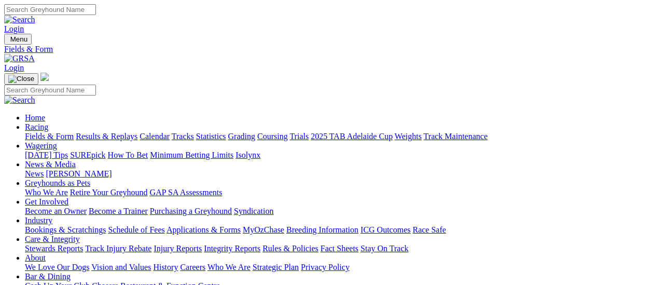  What do you see at coordinates (155, 136) in the screenshot?
I see `a: Calendar` at bounding box center [155, 136].